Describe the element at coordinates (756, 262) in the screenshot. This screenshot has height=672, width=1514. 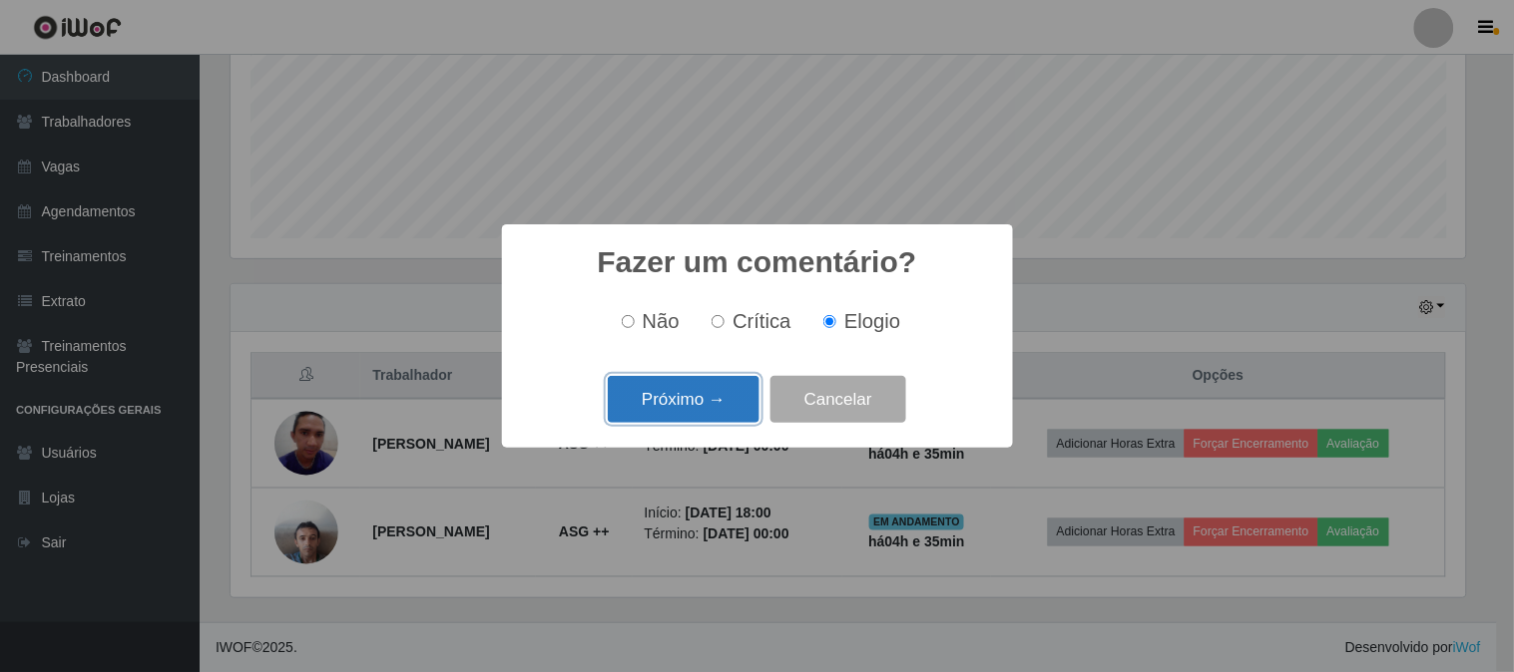
I see `h2: Fazer um comentário?` at that location.